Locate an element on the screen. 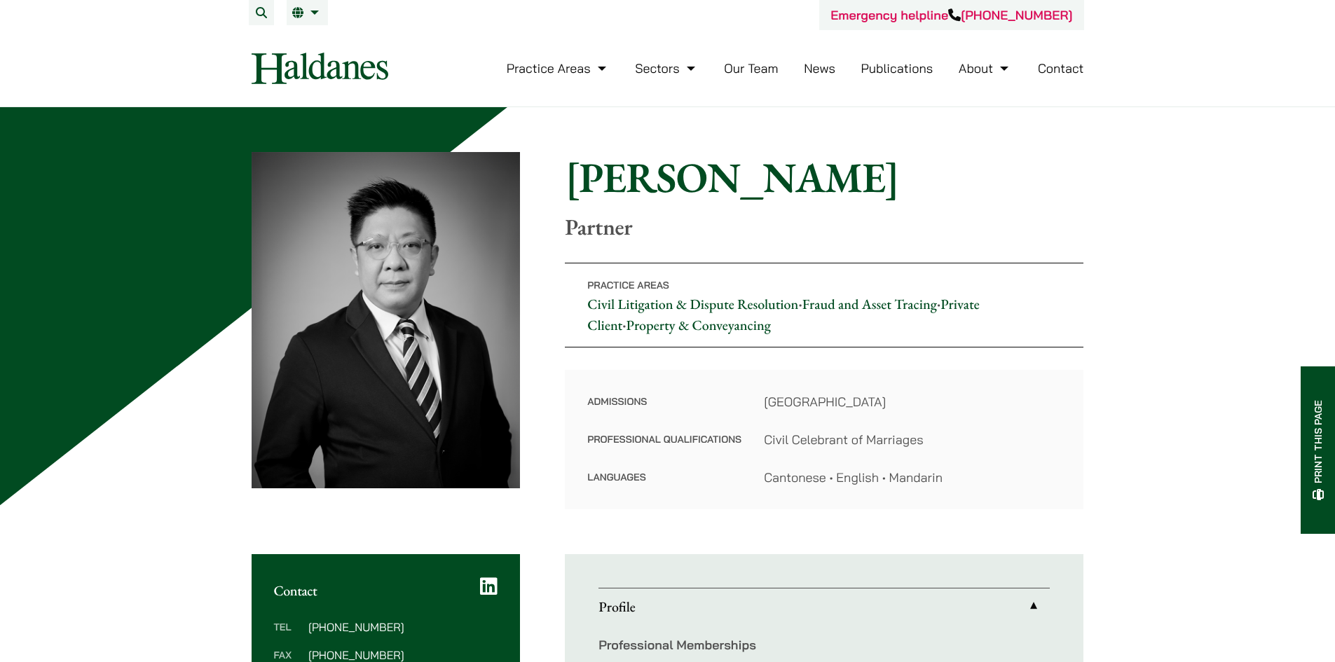 The width and height of the screenshot is (1335, 662). a: EN is located at coordinates (307, 13).